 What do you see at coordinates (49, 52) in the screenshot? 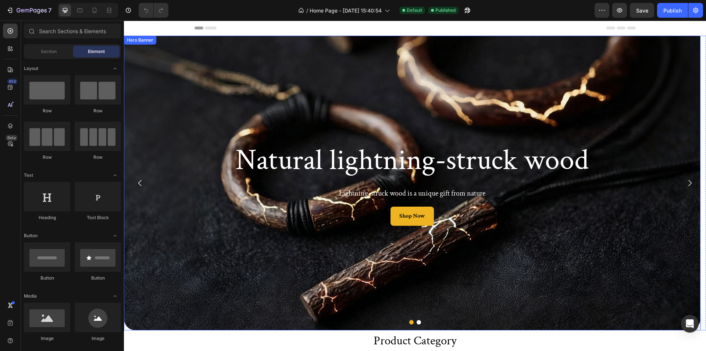
I see `span: Section` at bounding box center [49, 52].